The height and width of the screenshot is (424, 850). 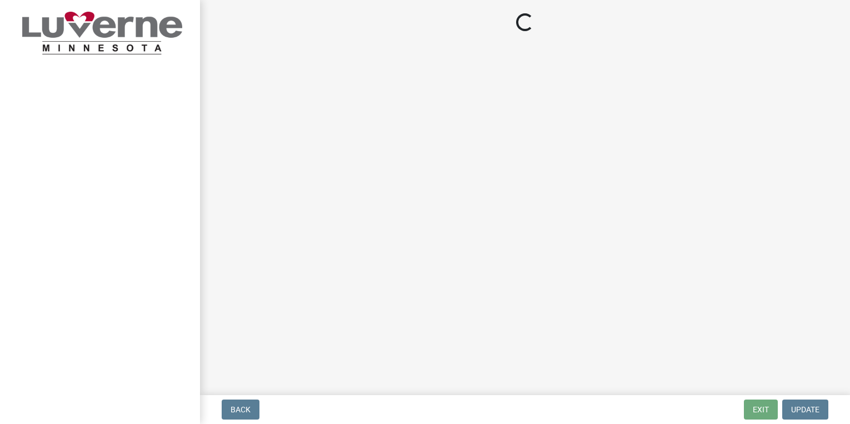 What do you see at coordinates (760, 409) in the screenshot?
I see `button: Exit` at bounding box center [760, 409].